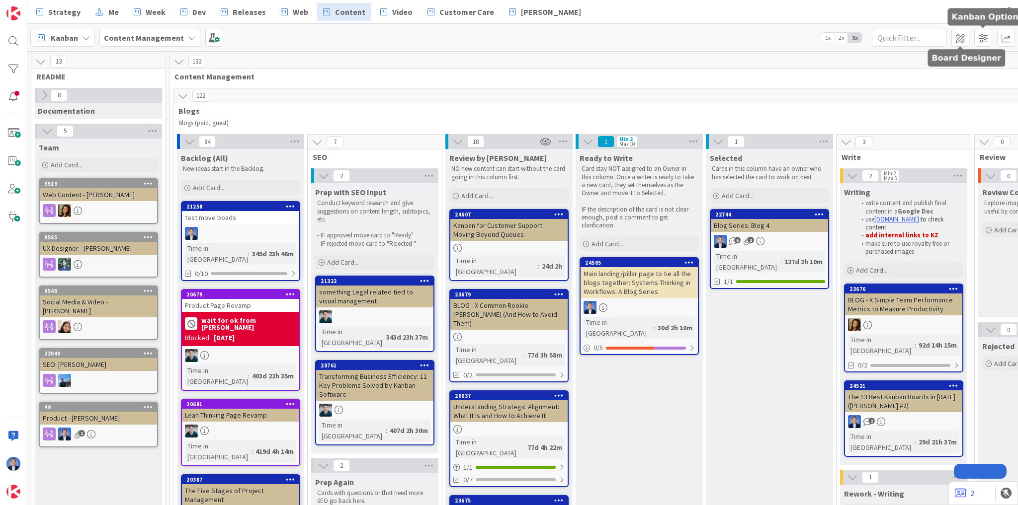 The height and width of the screenshot is (505, 1018). Describe the element at coordinates (889, 173) in the screenshot. I see `div: Min 2` at that location.